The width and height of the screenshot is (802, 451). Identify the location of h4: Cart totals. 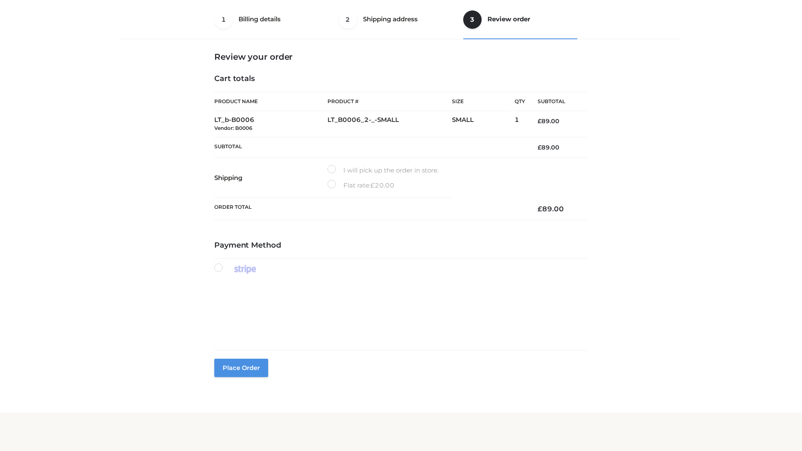
(401, 79).